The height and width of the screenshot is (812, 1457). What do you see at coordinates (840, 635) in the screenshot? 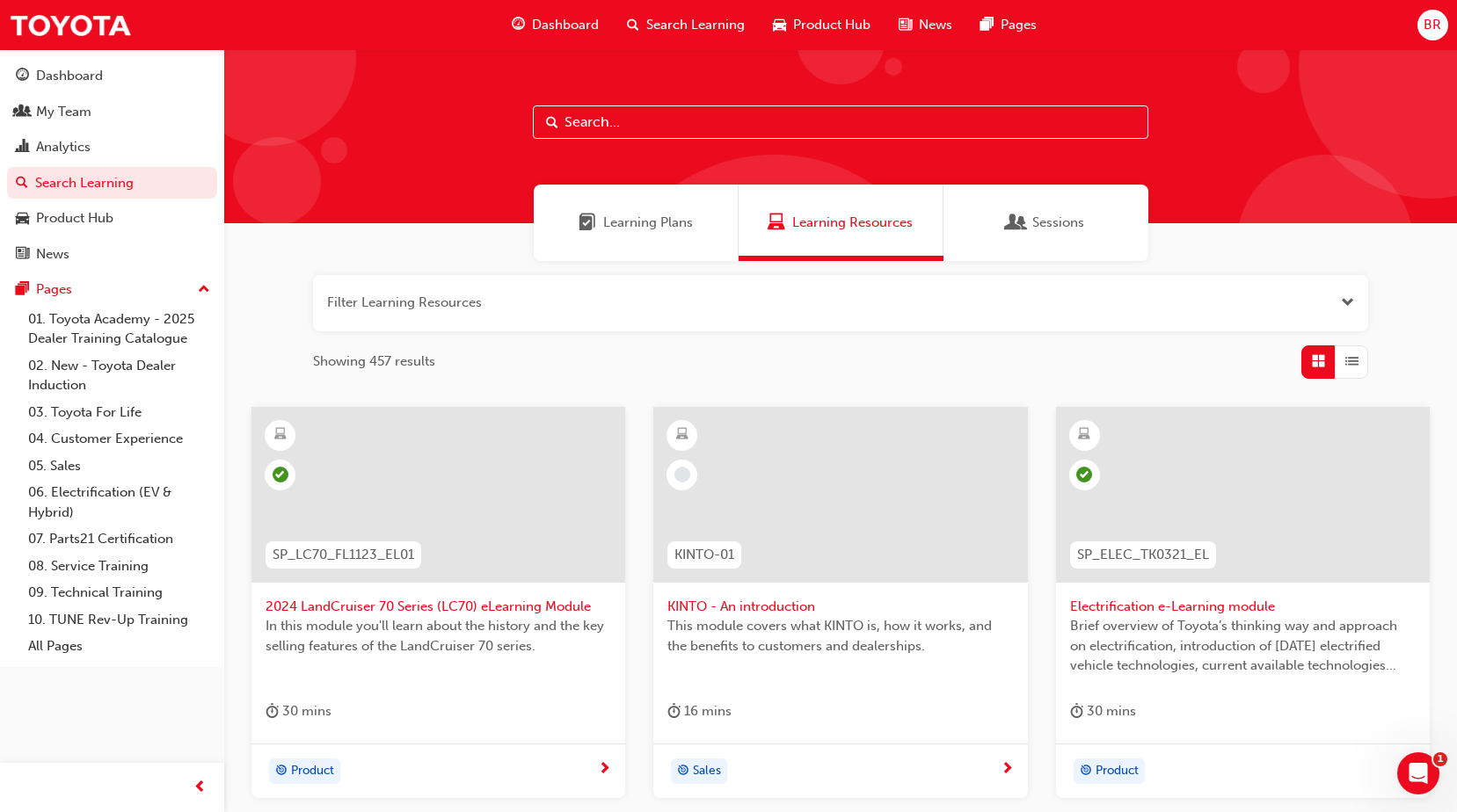
I see `span: This module covers what KINTO is, how it works, and the benefits to customers and dealerships.` at bounding box center [840, 635].